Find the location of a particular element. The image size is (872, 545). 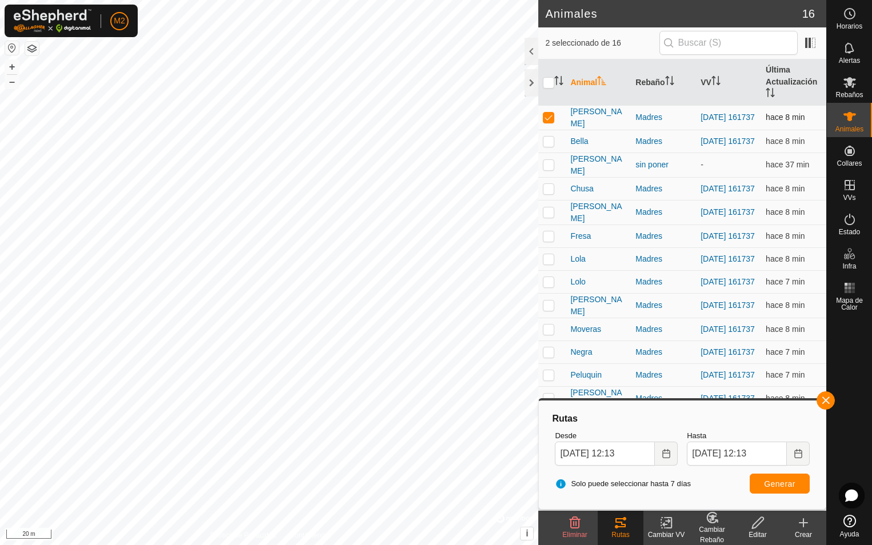

label: Hasta is located at coordinates (748, 436).